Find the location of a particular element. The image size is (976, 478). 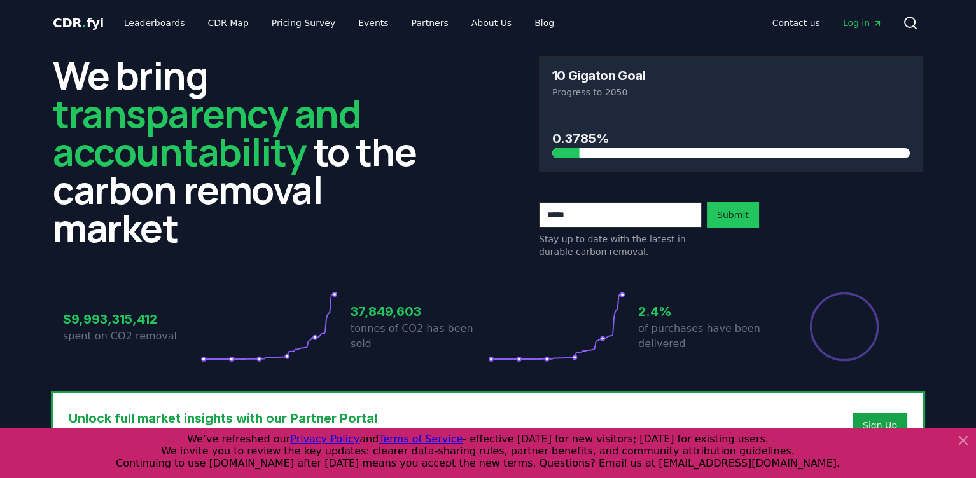

span: CDR fyi is located at coordinates (78, 23).